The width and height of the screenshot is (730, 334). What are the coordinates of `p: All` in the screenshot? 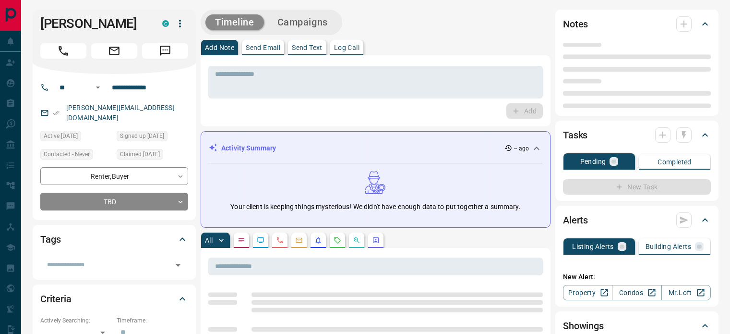 It's located at (209, 240).